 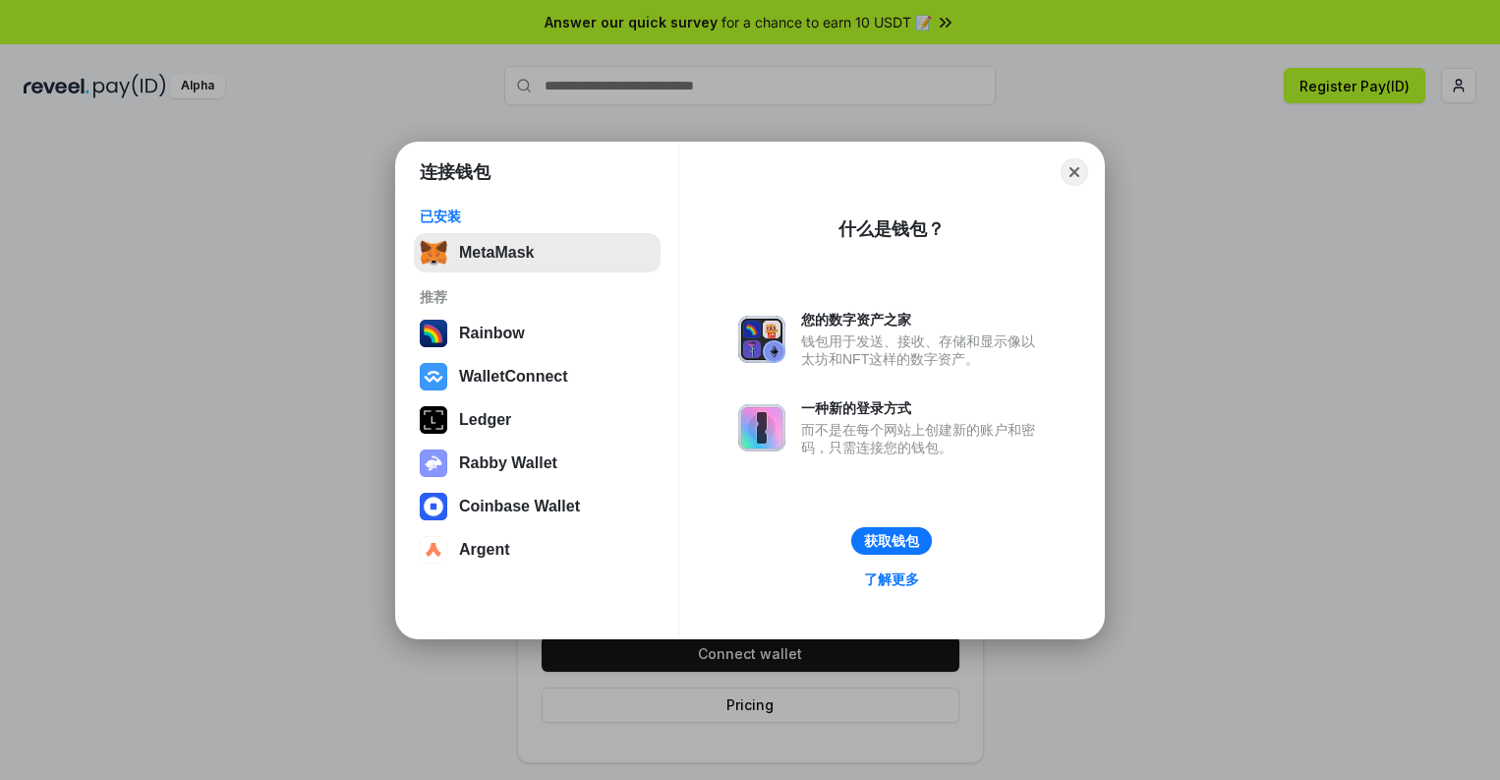 I want to click on button: Coinbase Wallet, so click(x=537, y=506).